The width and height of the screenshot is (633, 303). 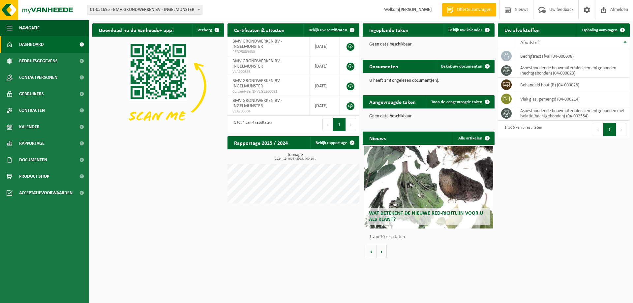 I want to click on span: Rapportage, so click(x=32, y=144).